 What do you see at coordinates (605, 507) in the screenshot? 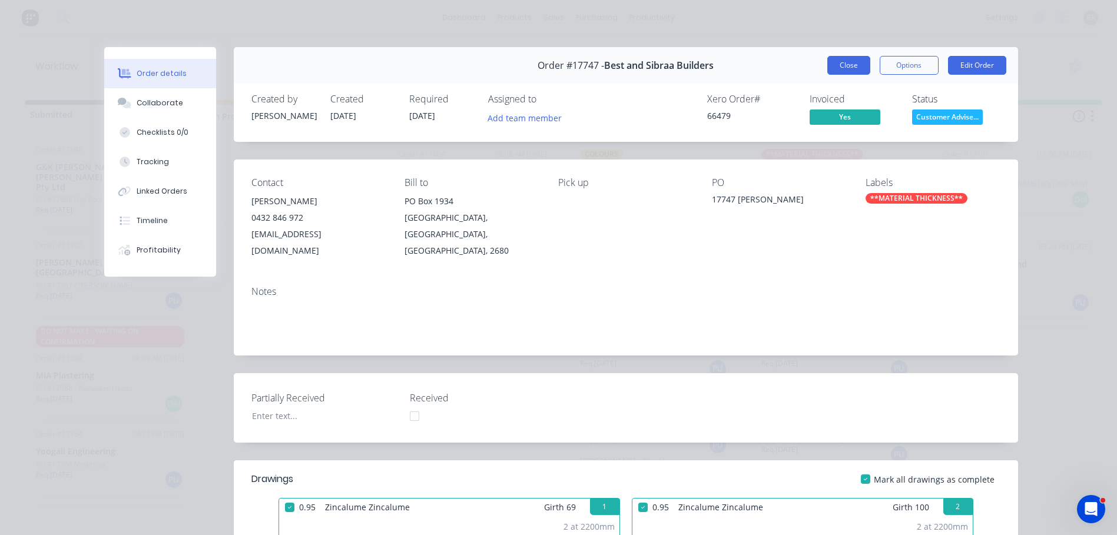
I see `button: 1` at bounding box center [605, 507].